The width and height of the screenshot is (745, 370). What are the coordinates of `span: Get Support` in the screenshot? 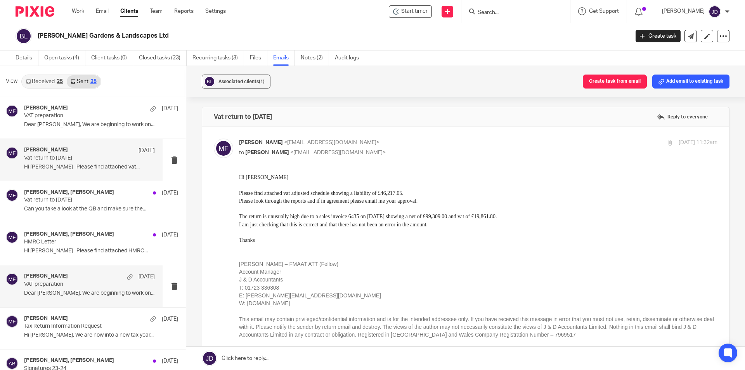 It's located at (604, 11).